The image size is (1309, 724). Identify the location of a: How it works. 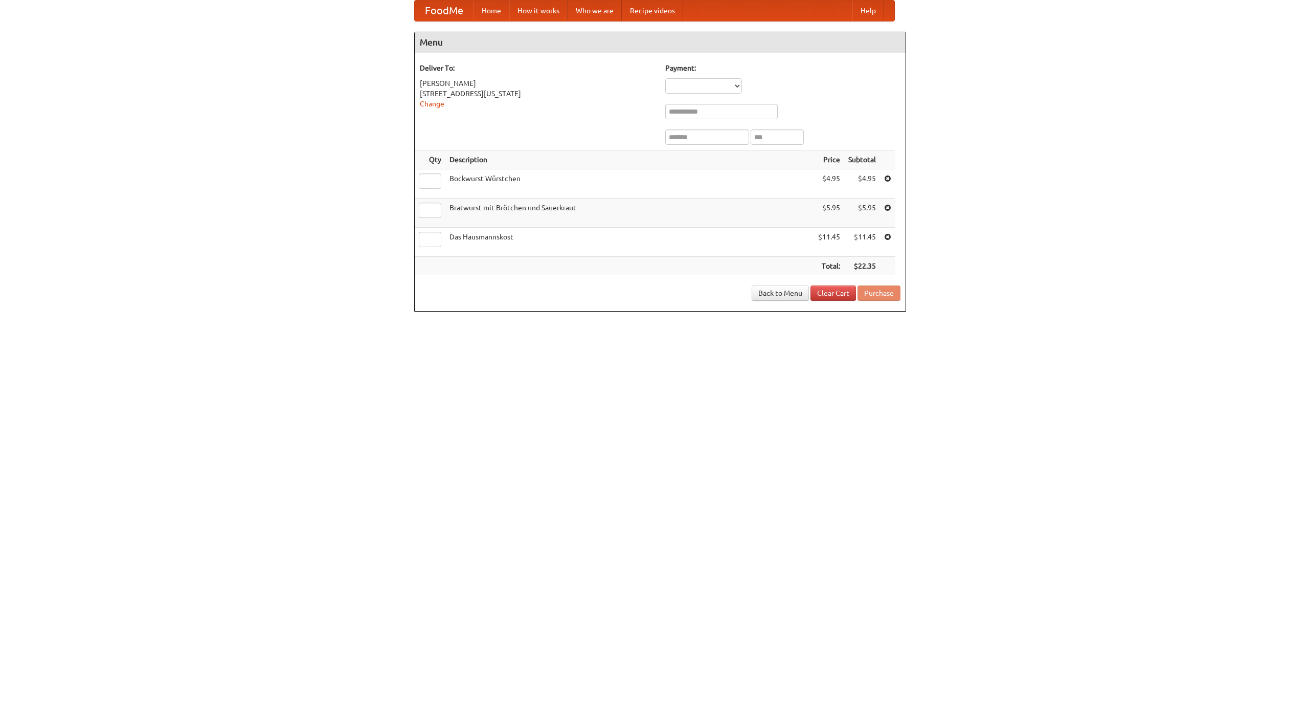
(539, 11).